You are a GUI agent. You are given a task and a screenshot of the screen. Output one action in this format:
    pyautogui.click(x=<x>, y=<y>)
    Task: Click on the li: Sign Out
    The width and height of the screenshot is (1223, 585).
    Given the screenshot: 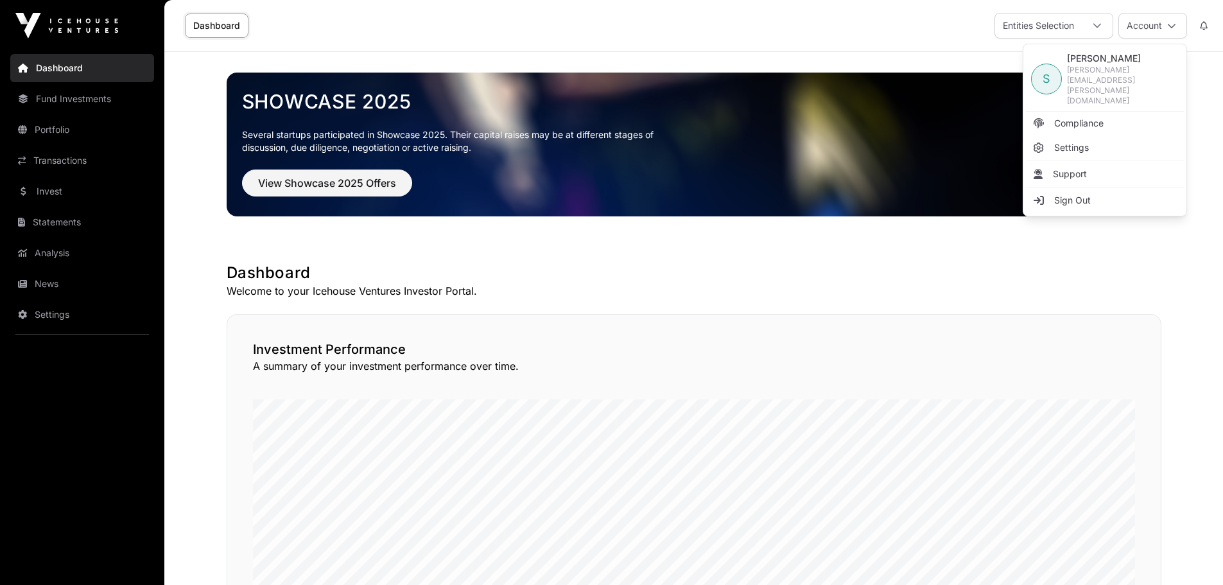 What is the action you would take?
    pyautogui.click(x=1105, y=200)
    